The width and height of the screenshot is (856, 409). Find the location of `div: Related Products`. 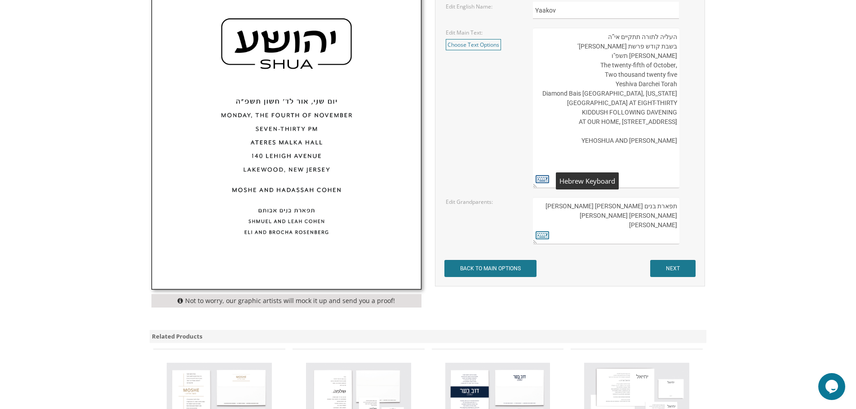

div: Related Products is located at coordinates (428, 336).